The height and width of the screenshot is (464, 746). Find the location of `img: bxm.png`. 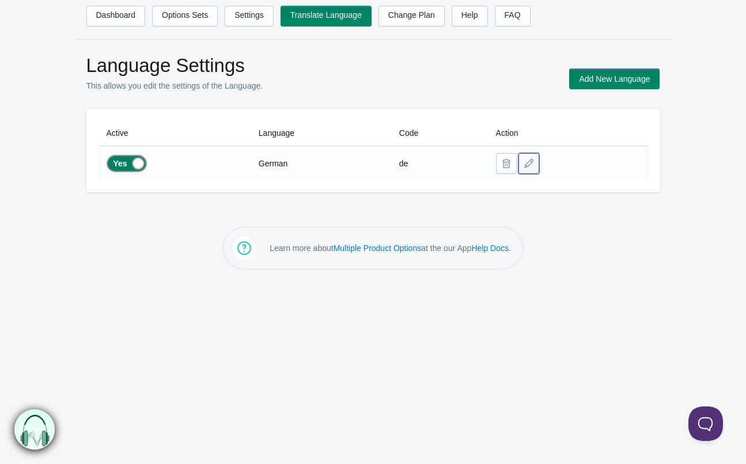

img: bxm.png is located at coordinates (35, 430).